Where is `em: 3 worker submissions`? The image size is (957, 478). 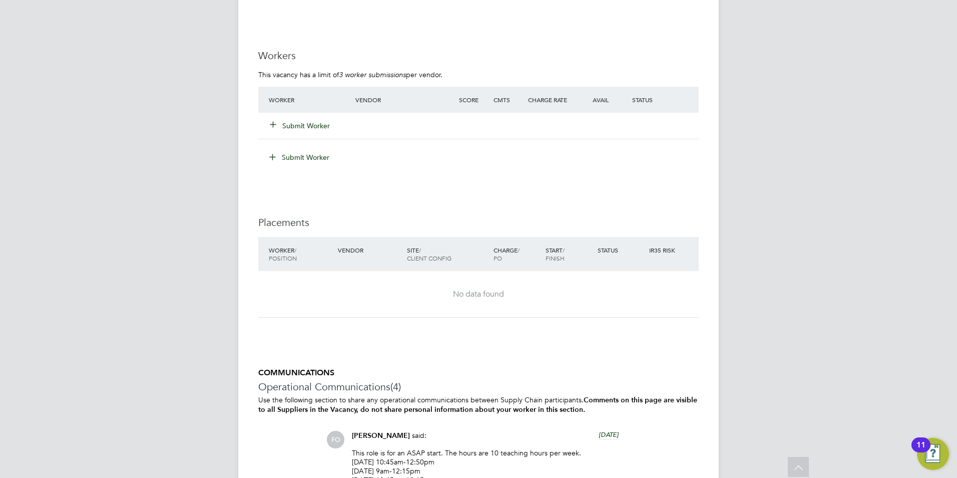 em: 3 worker submissions is located at coordinates (372, 75).